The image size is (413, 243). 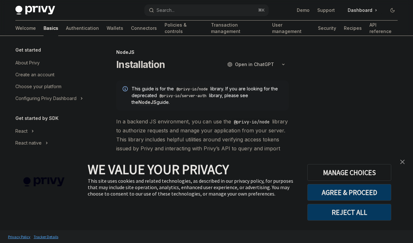 I want to click on a: Support, so click(x=326, y=10).